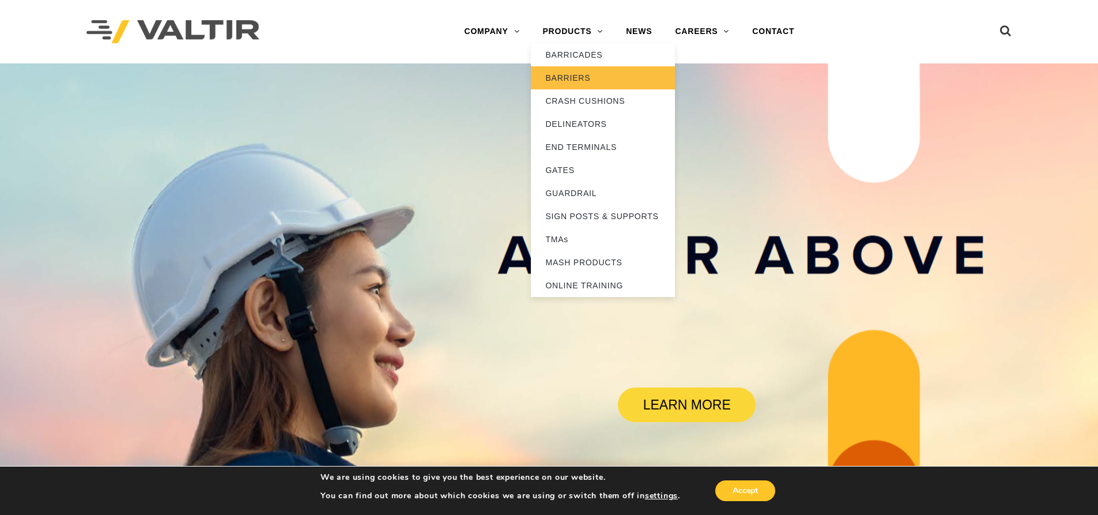 The height and width of the screenshot is (515, 1098). What do you see at coordinates (603, 55) in the screenshot?
I see `a: BARRICADES` at bounding box center [603, 55].